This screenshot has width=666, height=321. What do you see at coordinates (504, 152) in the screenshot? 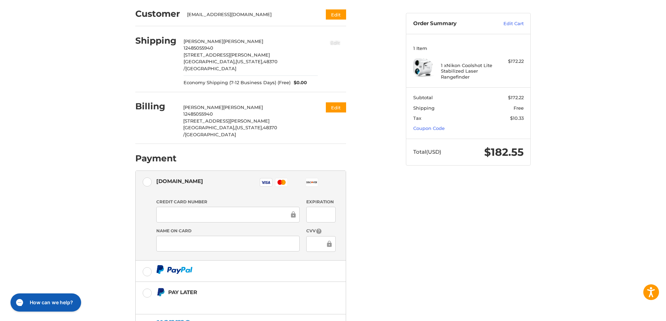
I see `span: $182.55` at bounding box center [504, 152].